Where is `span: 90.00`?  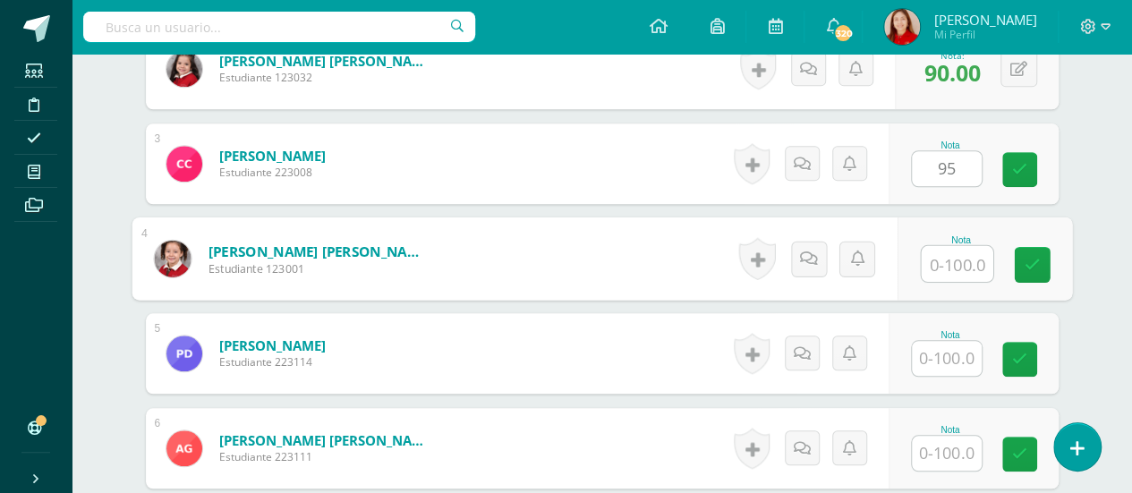
span: 90.00 is located at coordinates (952, 72).